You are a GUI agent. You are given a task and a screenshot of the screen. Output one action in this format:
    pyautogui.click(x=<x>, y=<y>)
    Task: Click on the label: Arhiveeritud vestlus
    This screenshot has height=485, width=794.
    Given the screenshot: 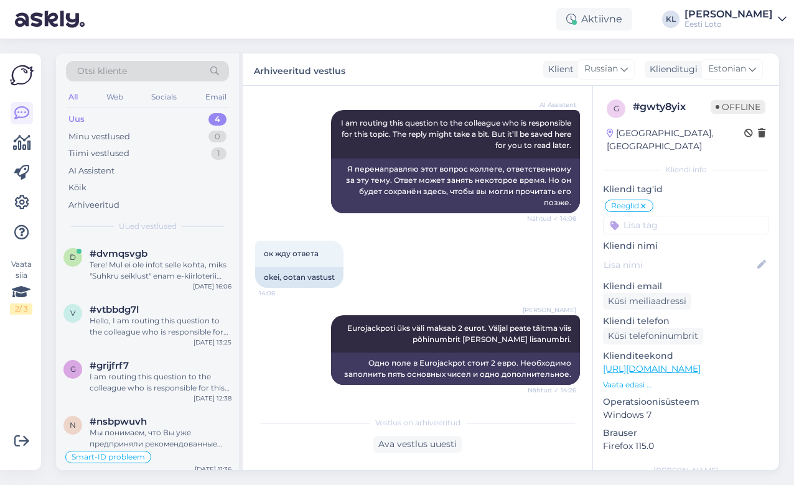 What is the action you would take?
    pyautogui.click(x=299, y=69)
    